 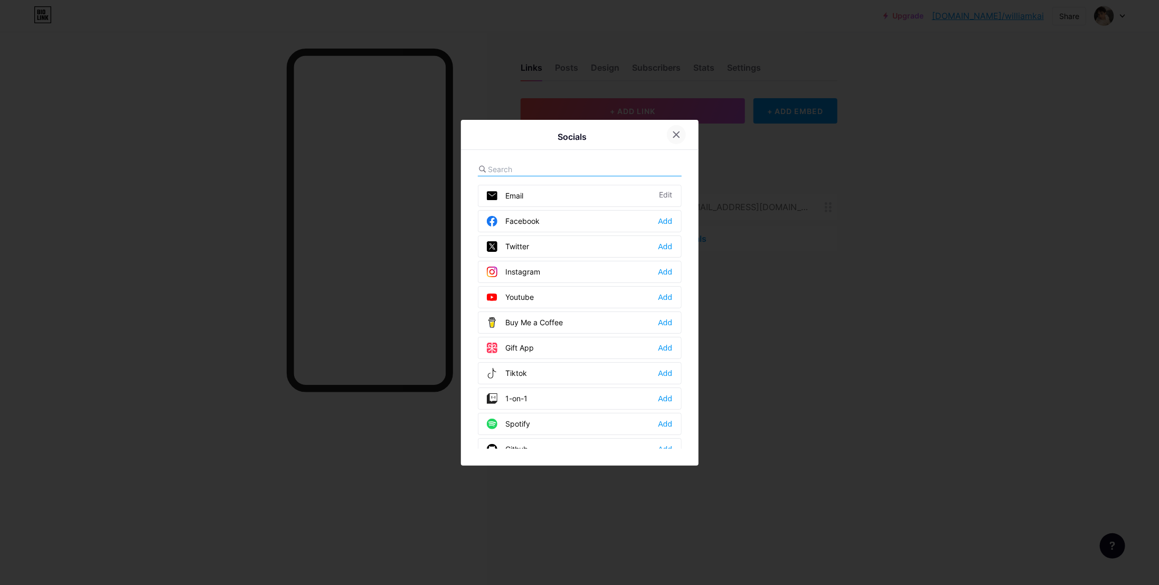 I want to click on div: Edit, so click(x=666, y=196).